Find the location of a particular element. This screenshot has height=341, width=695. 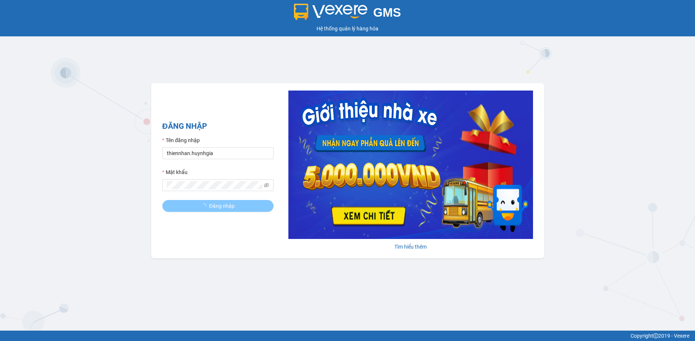

label: Tên đăng nhập is located at coordinates (181, 140).